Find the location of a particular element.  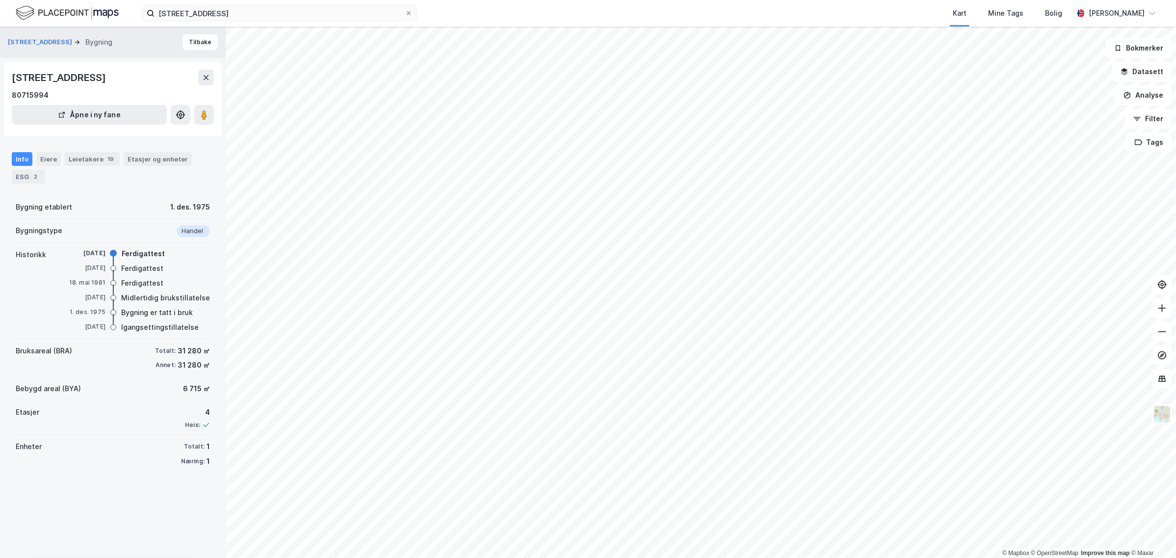

a: Improve this map is located at coordinates (1105, 553).